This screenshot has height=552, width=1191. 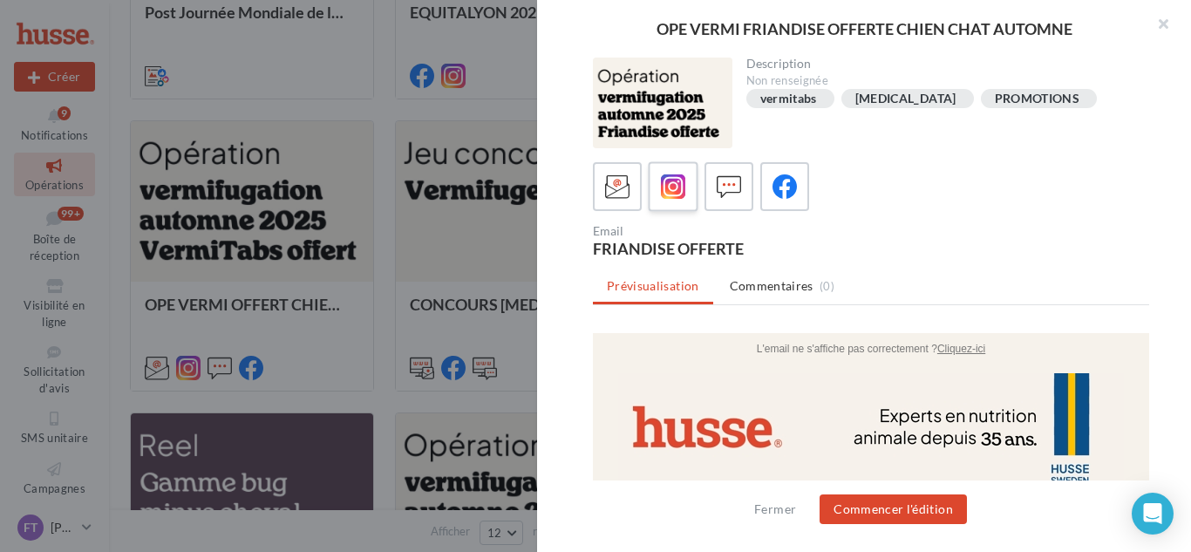 I want to click on span: Commentaires, so click(x=772, y=286).